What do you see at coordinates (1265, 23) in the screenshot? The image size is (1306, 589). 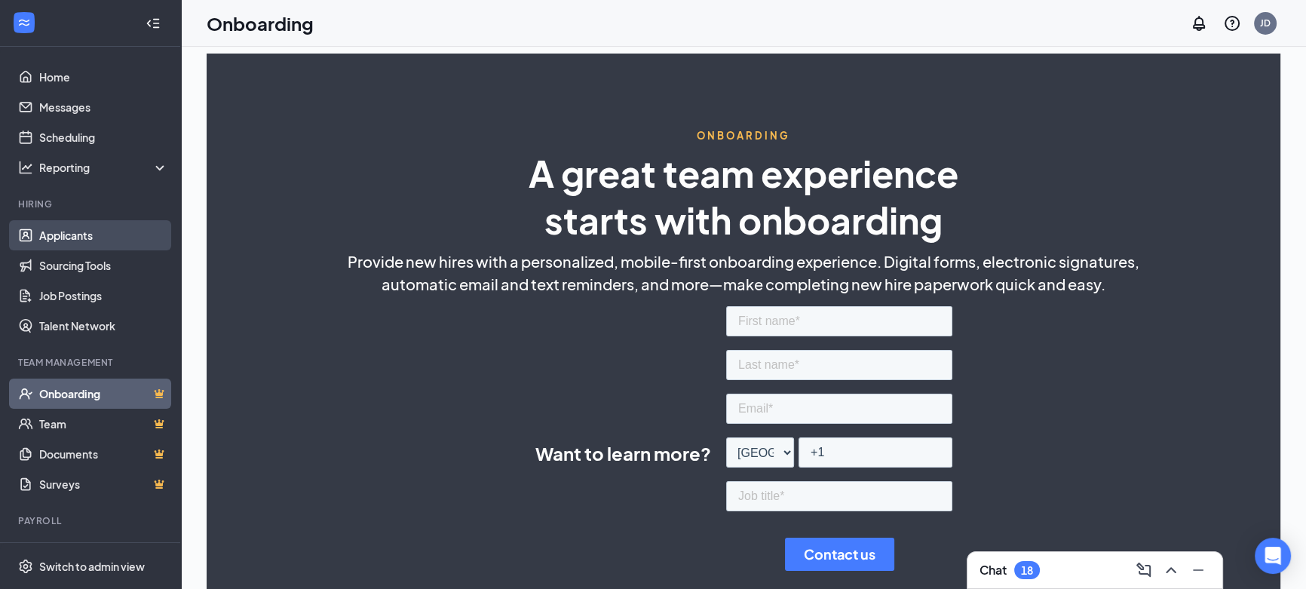 I see `div: JD` at bounding box center [1265, 23].